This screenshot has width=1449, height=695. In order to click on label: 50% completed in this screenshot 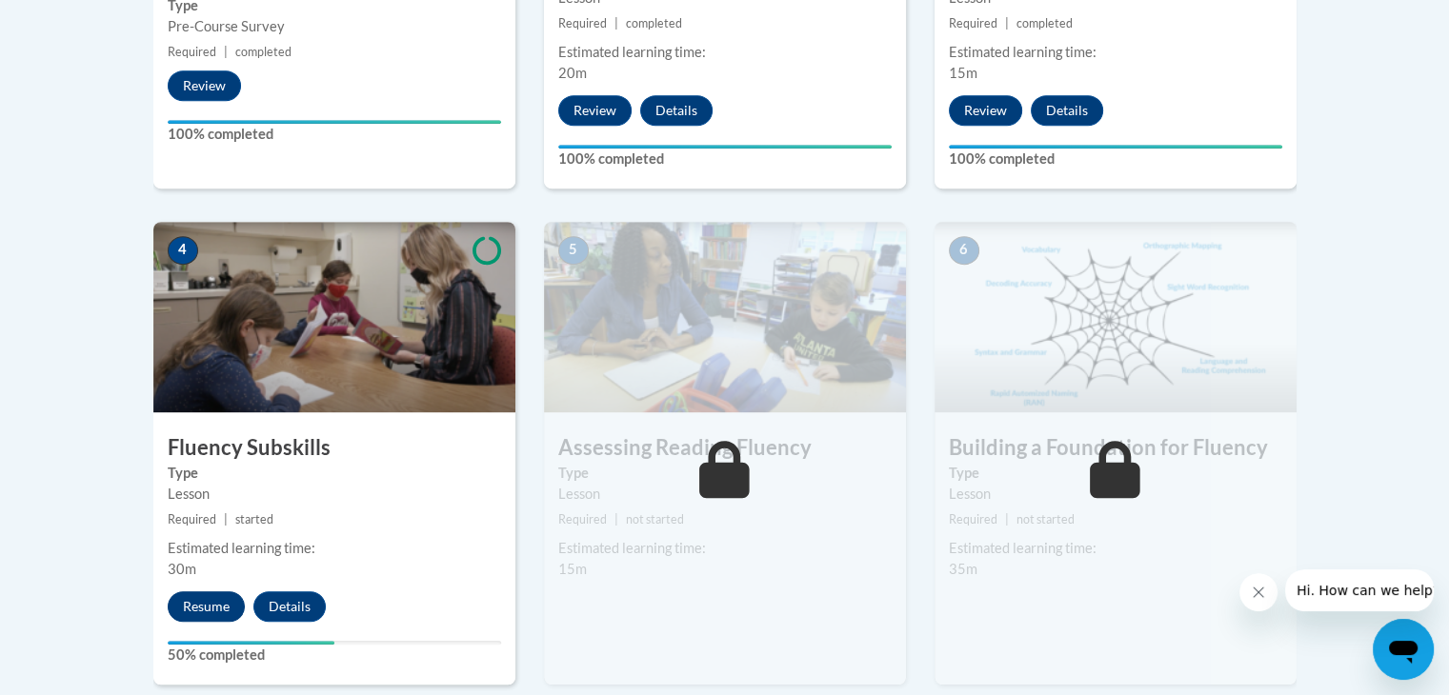, I will do `click(334, 655)`.